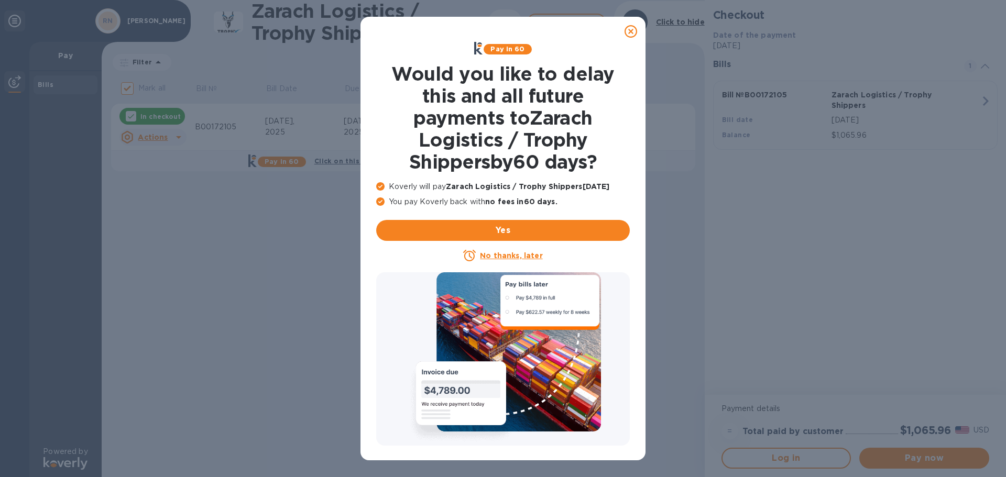 The image size is (1006, 477). What do you see at coordinates (507, 49) in the screenshot?
I see `b: Pay in 60` at bounding box center [507, 49].